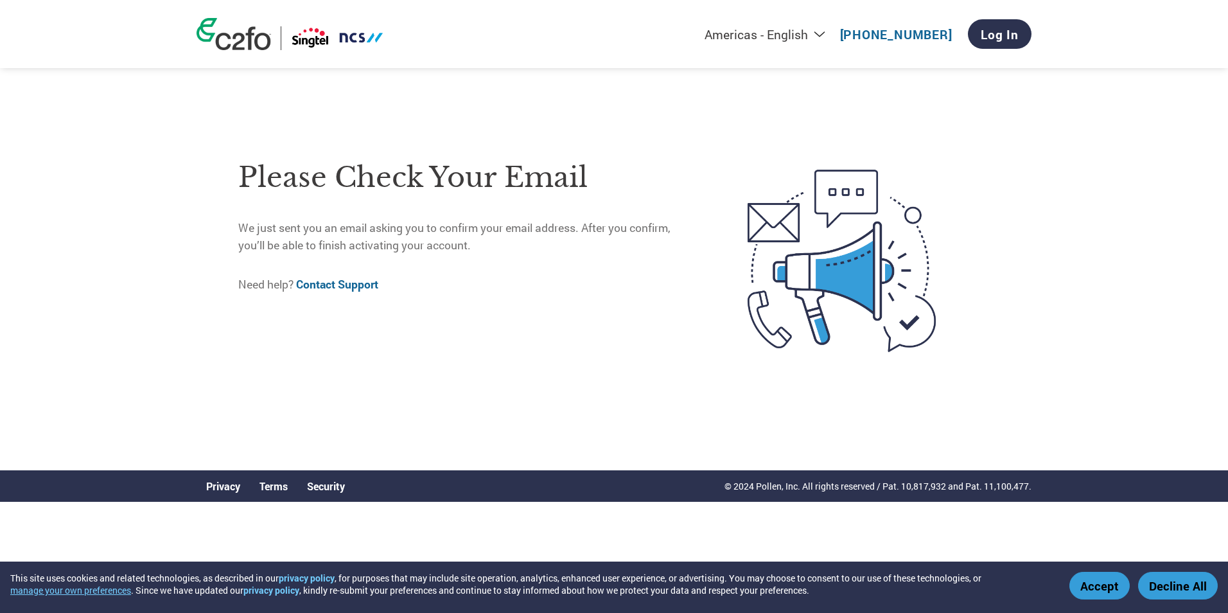 This screenshot has height=613, width=1228. I want to click on a: Privacy, so click(223, 486).